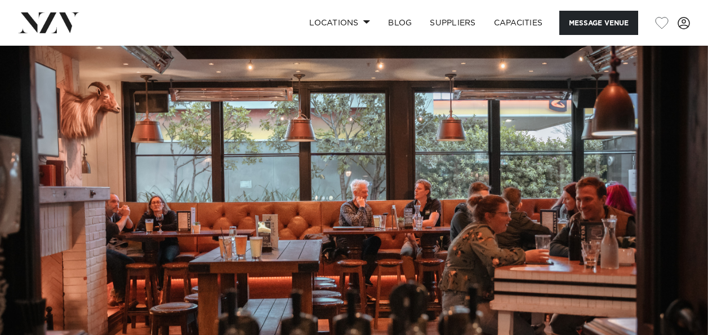  I want to click on button: Message Venue, so click(599, 23).